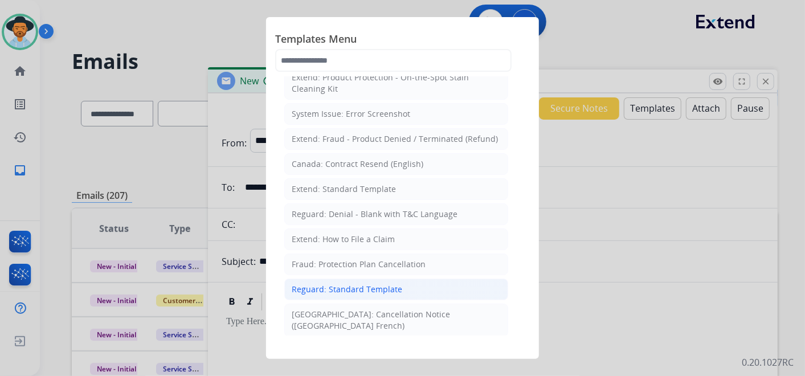 The height and width of the screenshot is (376, 805). Describe the element at coordinates (374, 214) in the screenshot. I see `div: Reguard: Denial - Blank with T&C Language` at that location.